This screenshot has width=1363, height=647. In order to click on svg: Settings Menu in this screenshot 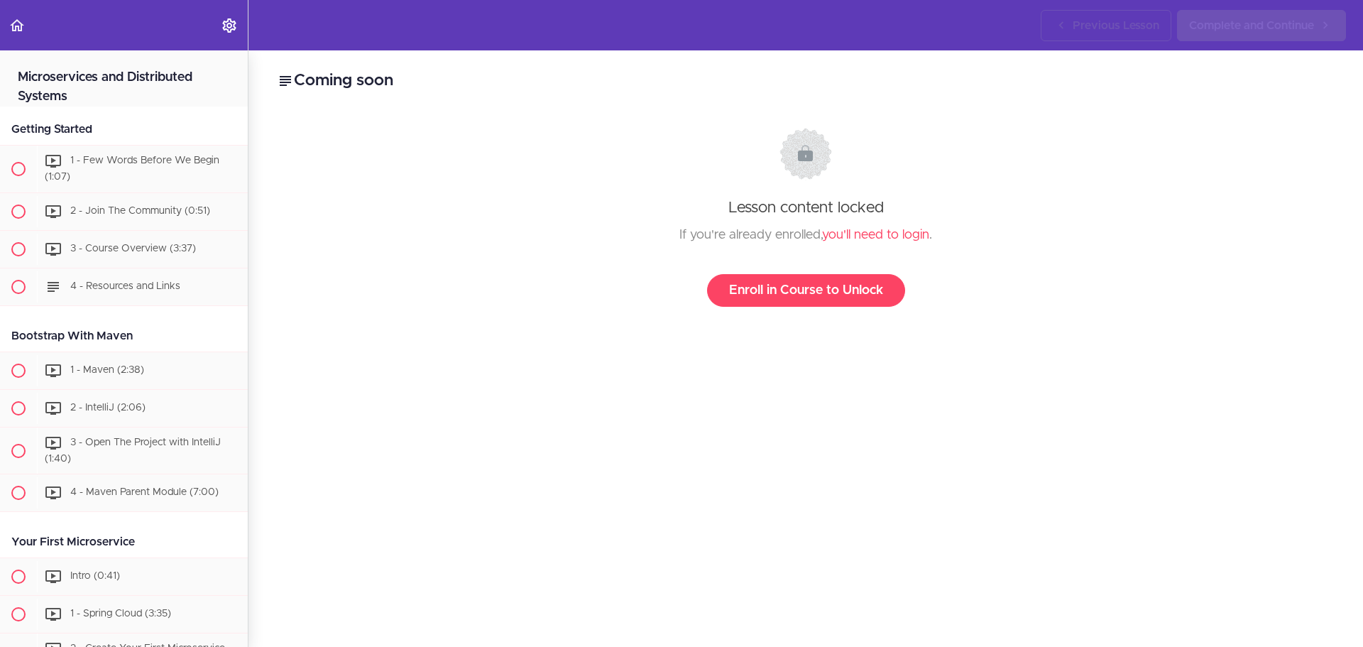, I will do `click(229, 26)`.